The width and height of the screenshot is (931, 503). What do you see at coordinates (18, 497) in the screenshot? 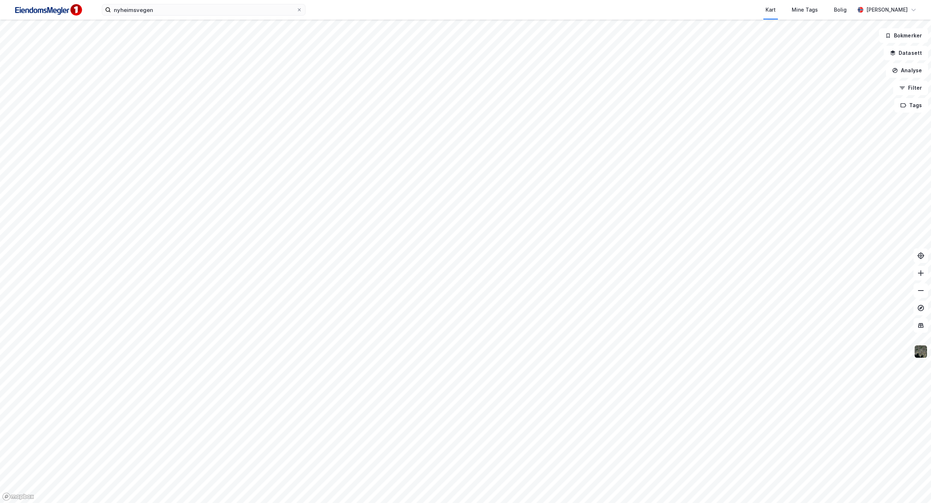
I see `a: Mapbox homepage` at bounding box center [18, 497].